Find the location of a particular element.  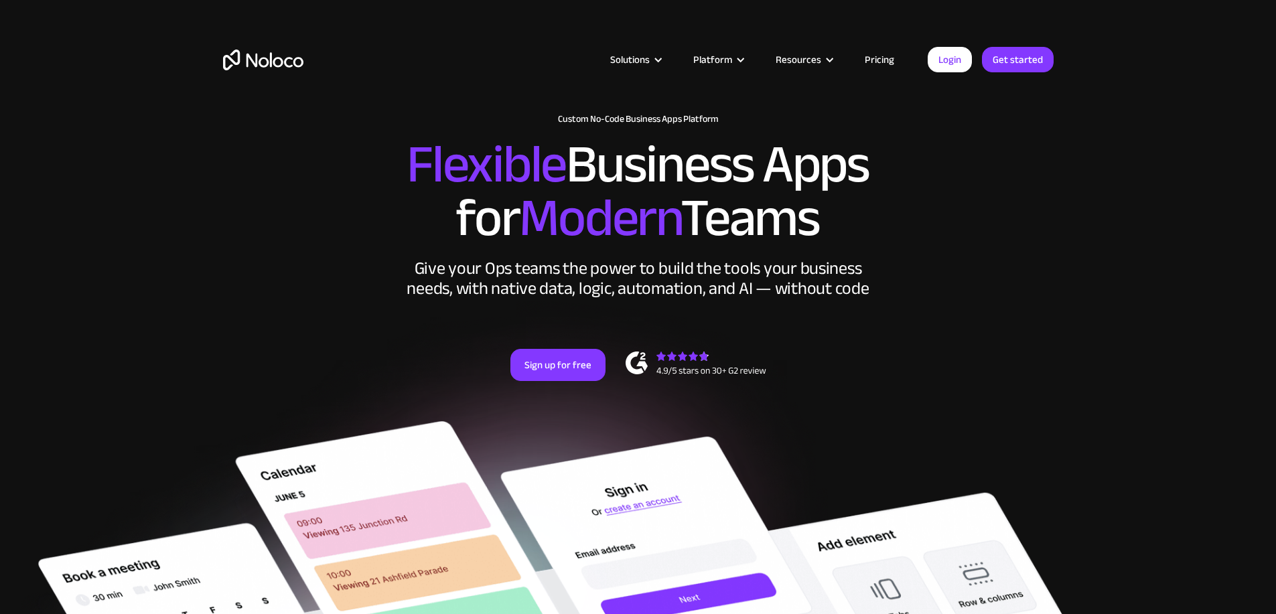

a: Sign up for free is located at coordinates (558, 365).